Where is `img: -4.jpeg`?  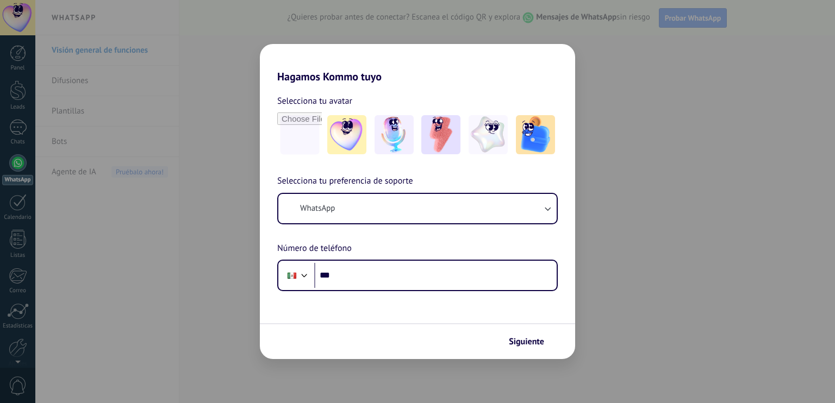 img: -4.jpeg is located at coordinates (488, 135).